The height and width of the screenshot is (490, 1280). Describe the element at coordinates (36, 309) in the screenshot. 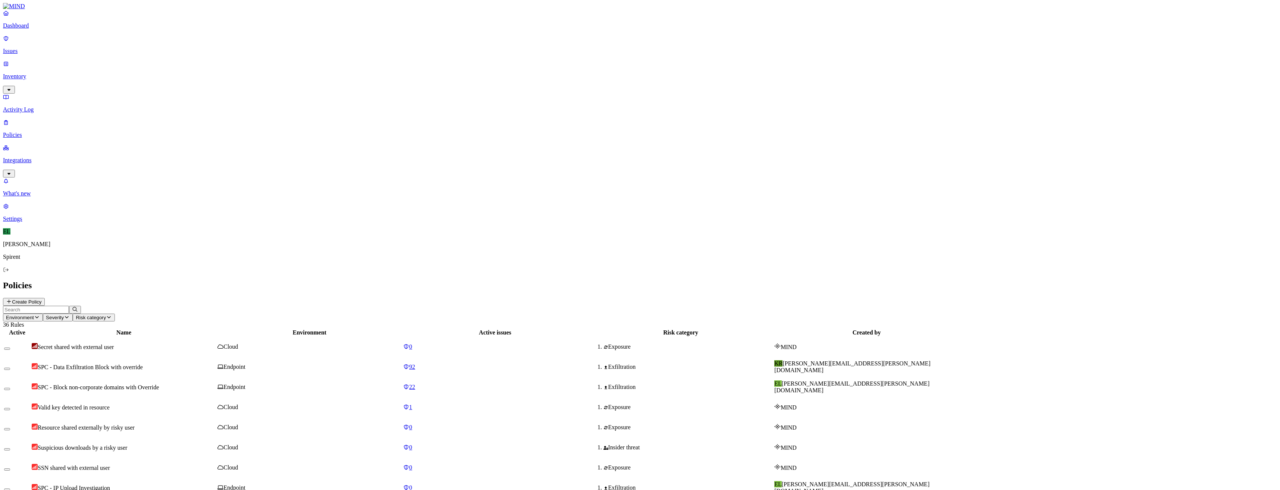

I see `input: Search` at that location.